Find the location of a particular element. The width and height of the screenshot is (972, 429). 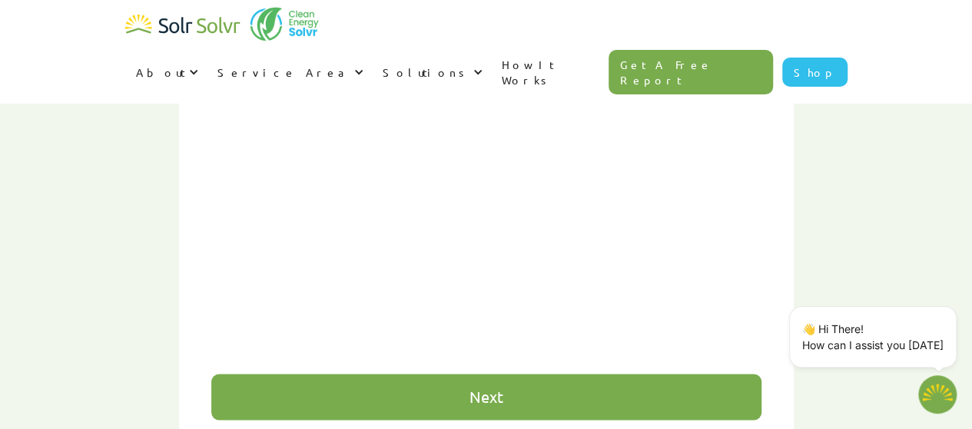

div: next slide is located at coordinates (486, 397).